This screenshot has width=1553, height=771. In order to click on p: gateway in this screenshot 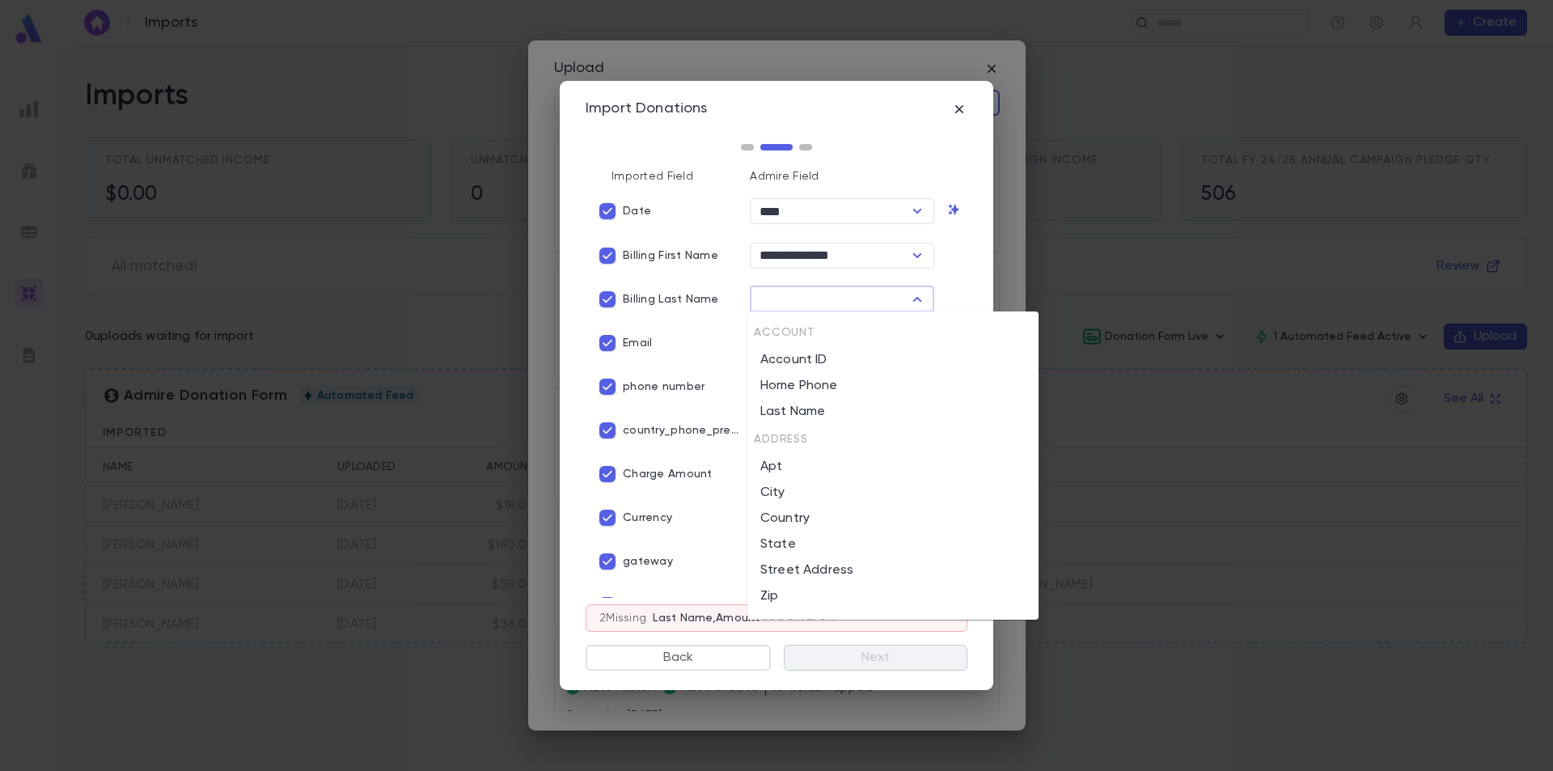, I will do `click(648, 561)`.